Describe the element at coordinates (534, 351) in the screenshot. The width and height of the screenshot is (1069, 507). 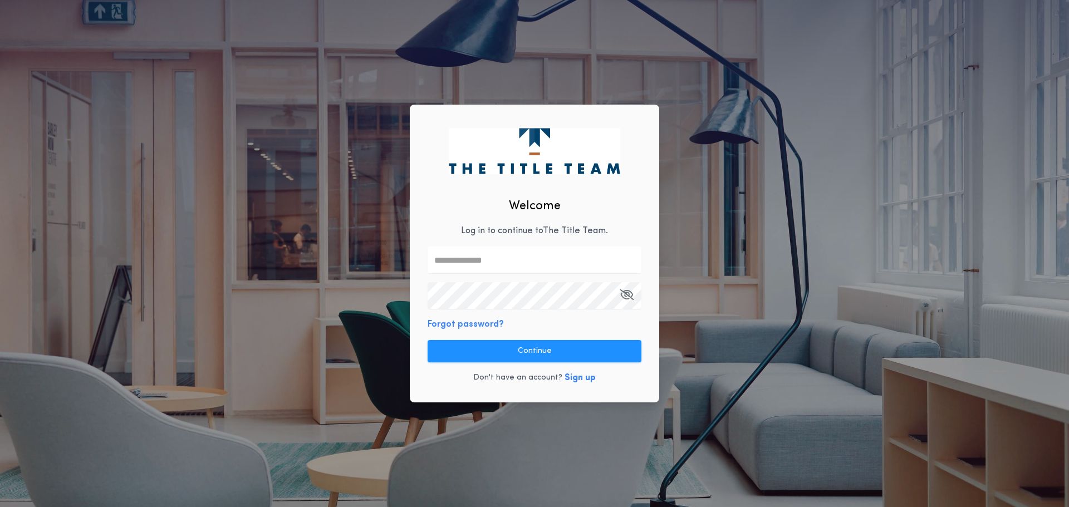
I see `button: Continue` at that location.